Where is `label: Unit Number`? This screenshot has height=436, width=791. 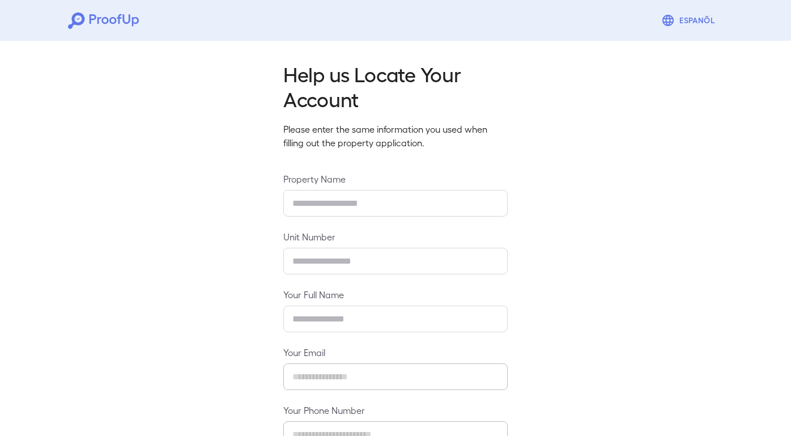 label: Unit Number is located at coordinates (395, 236).